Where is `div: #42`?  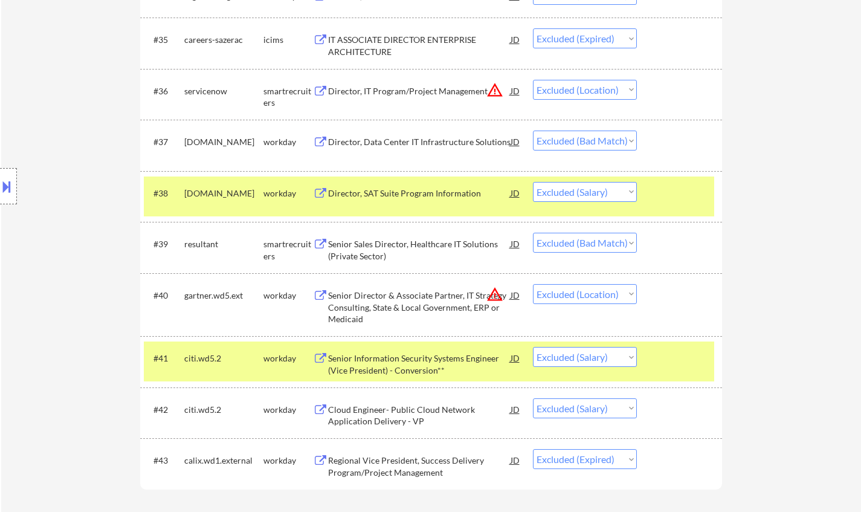 div: #42 is located at coordinates (164, 410).